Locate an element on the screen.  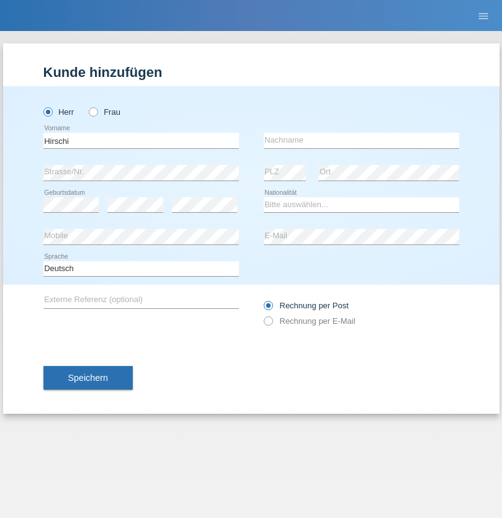
h1: Kunde hinzufügen is located at coordinates (251, 72).